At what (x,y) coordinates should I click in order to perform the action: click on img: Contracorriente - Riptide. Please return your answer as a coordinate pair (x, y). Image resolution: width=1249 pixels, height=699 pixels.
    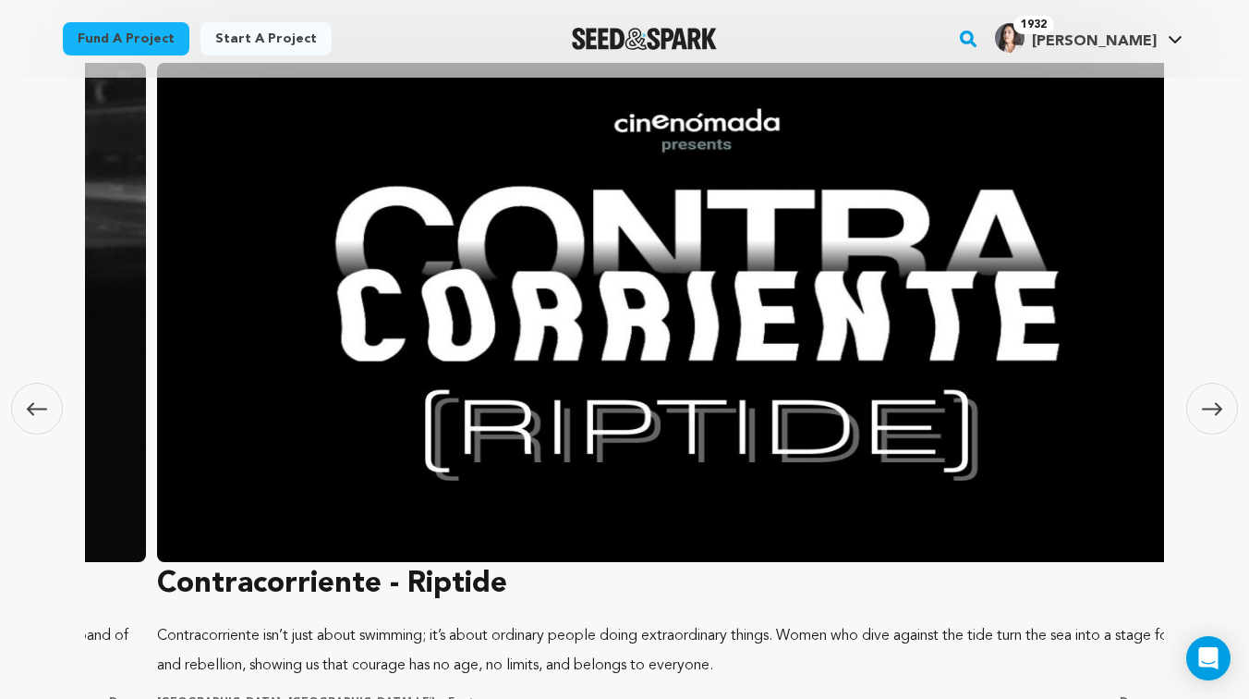
    Looking at the image, I should click on (697, 312).